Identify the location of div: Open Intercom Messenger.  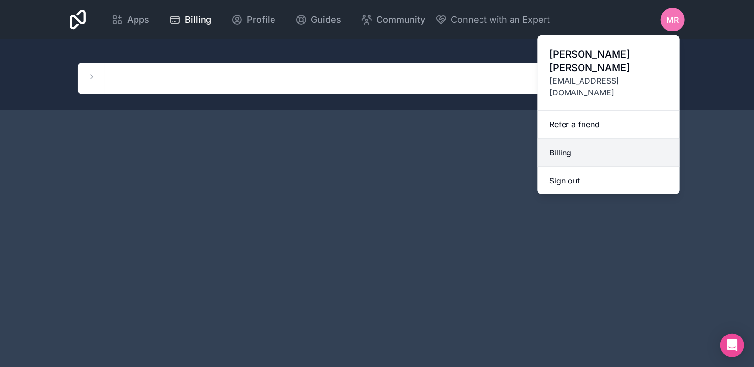
(732, 346).